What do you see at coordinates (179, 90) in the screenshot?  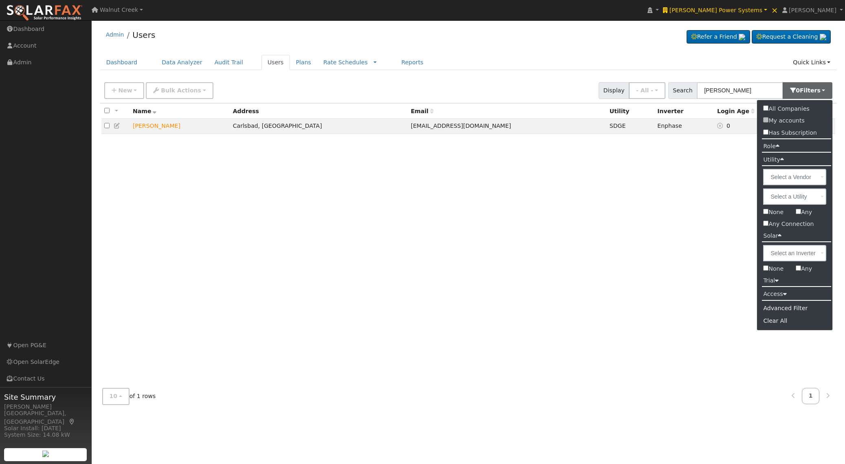 I see `button: Bulk Actions` at bounding box center [179, 90].